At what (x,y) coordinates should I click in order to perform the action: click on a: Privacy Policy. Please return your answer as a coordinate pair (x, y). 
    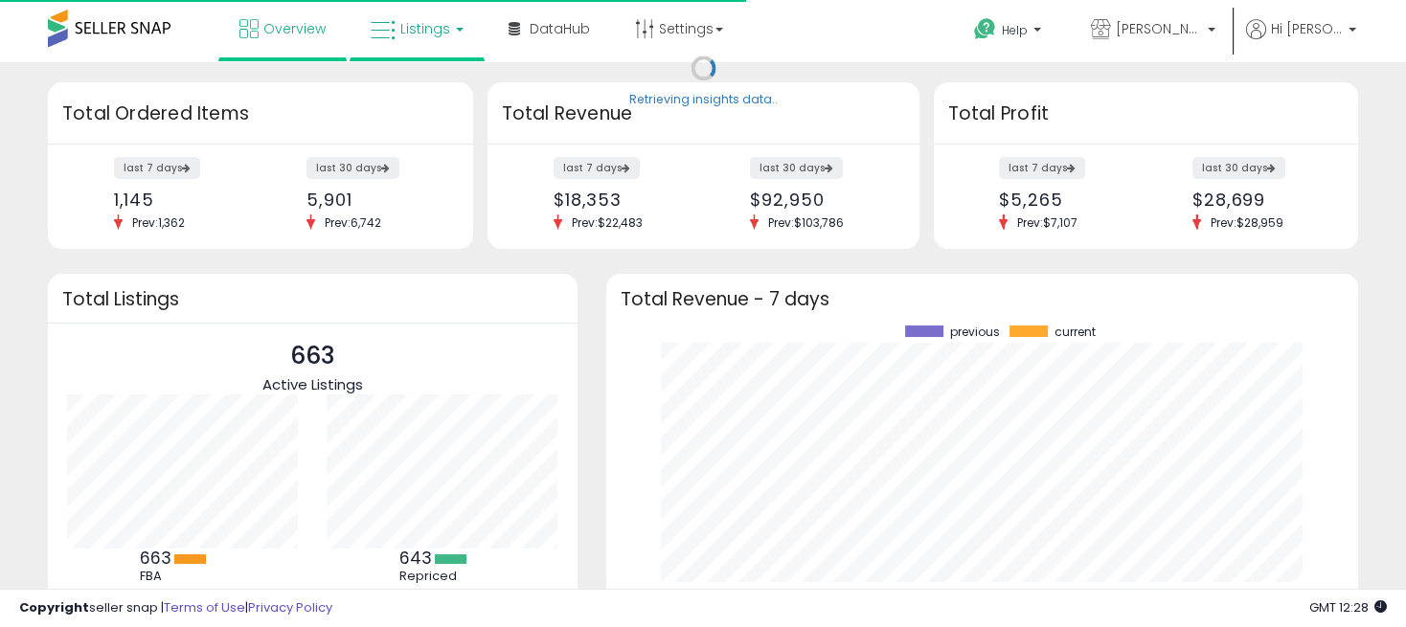
    Looking at the image, I should click on (290, 607).